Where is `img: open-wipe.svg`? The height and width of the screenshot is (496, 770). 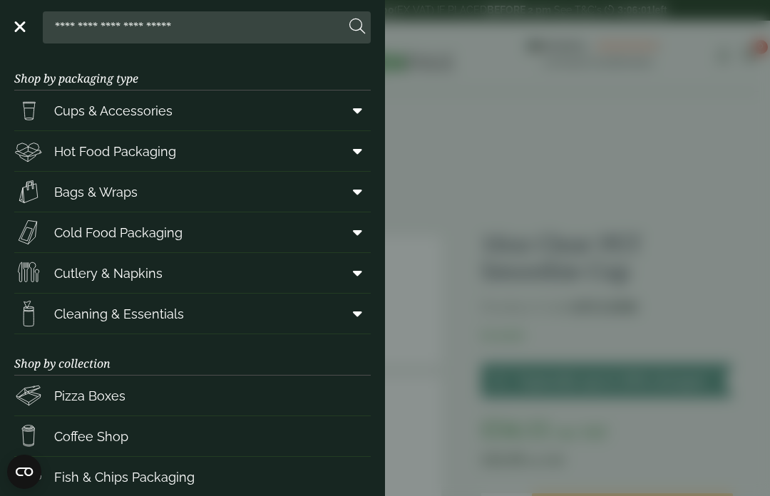 img: open-wipe.svg is located at coordinates (29, 314).